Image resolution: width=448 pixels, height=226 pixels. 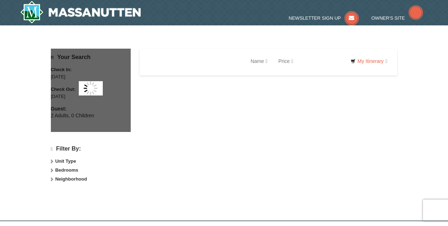 I want to click on a: Owner's Site, so click(x=397, y=18).